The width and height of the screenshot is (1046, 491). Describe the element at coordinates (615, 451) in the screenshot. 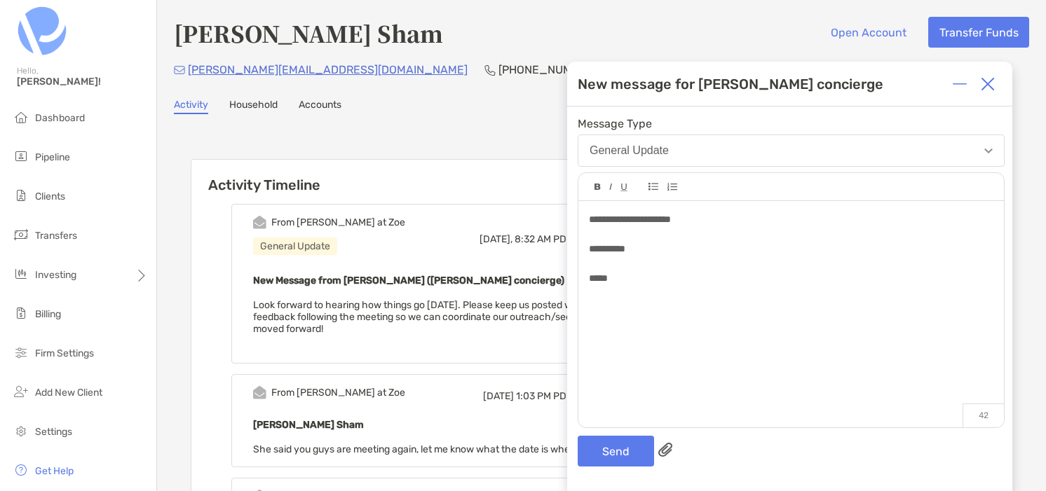

I see `button: Send` at that location.